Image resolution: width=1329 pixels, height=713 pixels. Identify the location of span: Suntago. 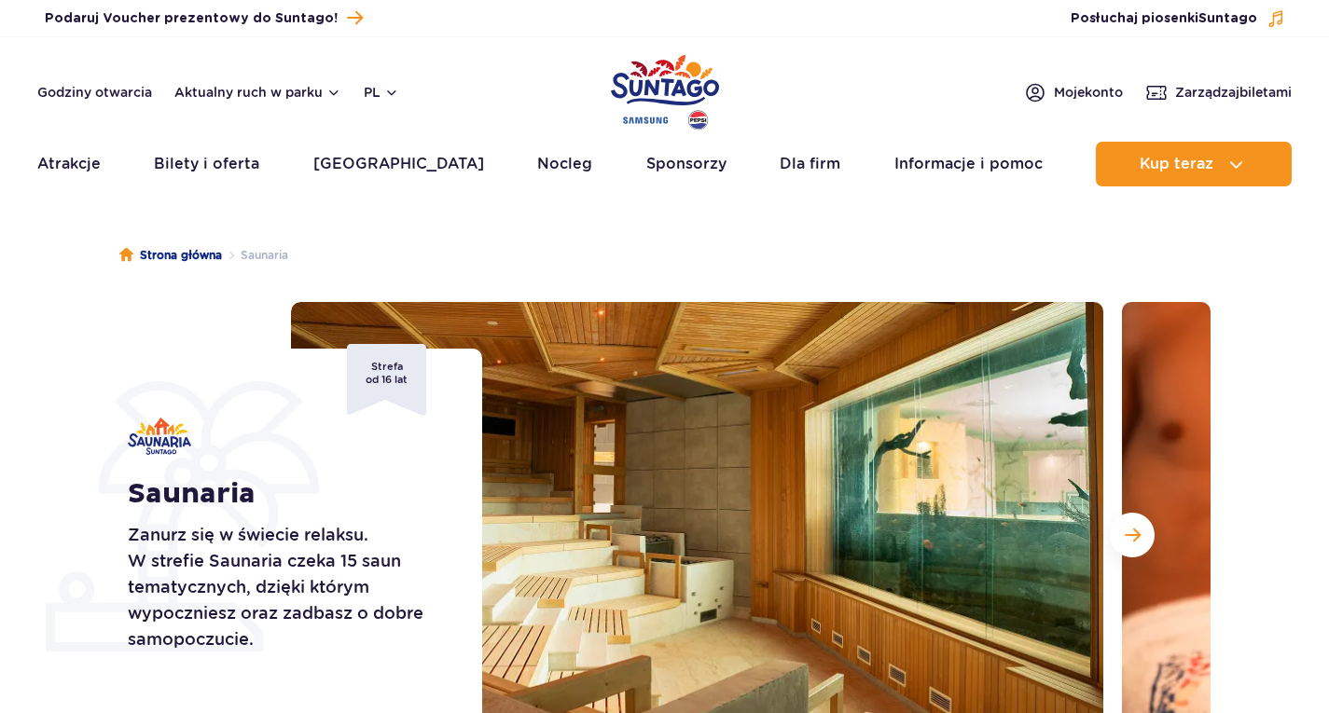
(1227, 19).